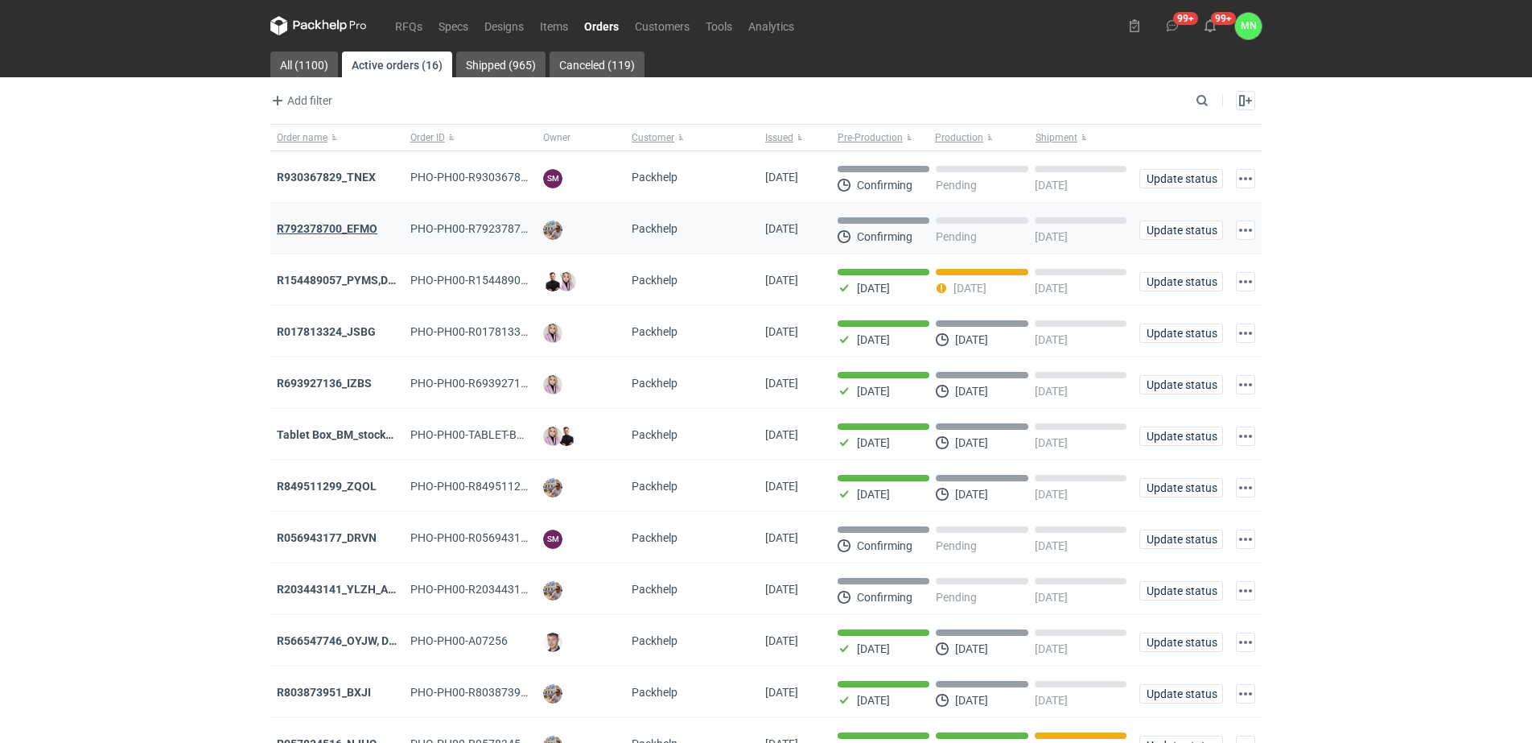 Image resolution: width=1532 pixels, height=743 pixels. I want to click on div: Małgorzata Nowotna, so click(1248, 26).